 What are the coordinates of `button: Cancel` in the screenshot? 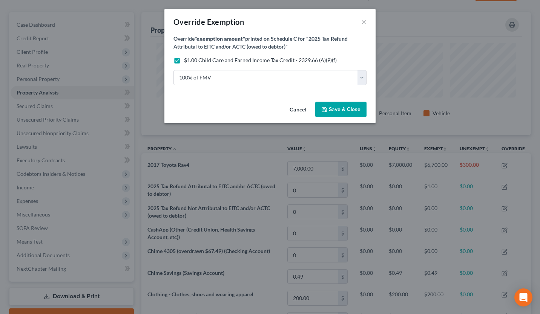 It's located at (298, 110).